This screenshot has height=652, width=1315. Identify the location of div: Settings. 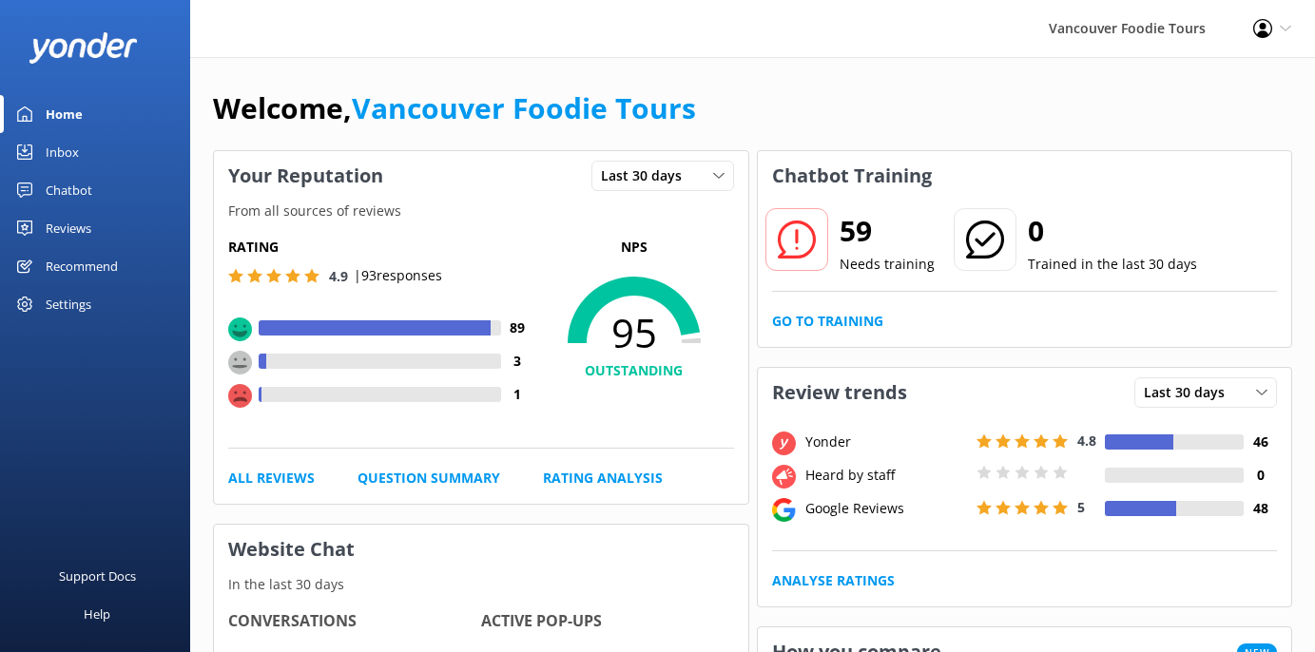
(68, 304).